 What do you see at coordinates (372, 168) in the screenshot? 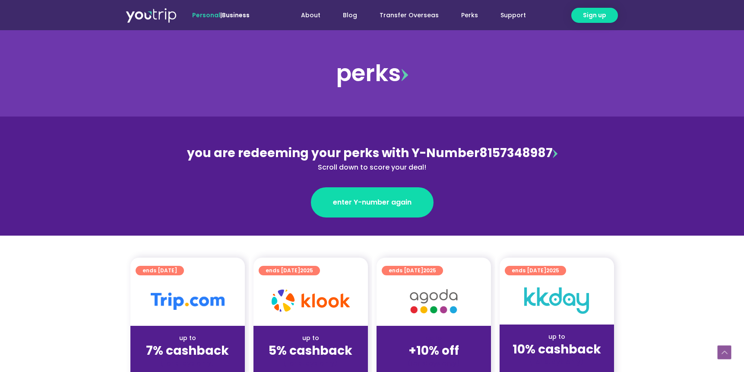
I see `div: Scroll down to score your deal!` at bounding box center [372, 168].